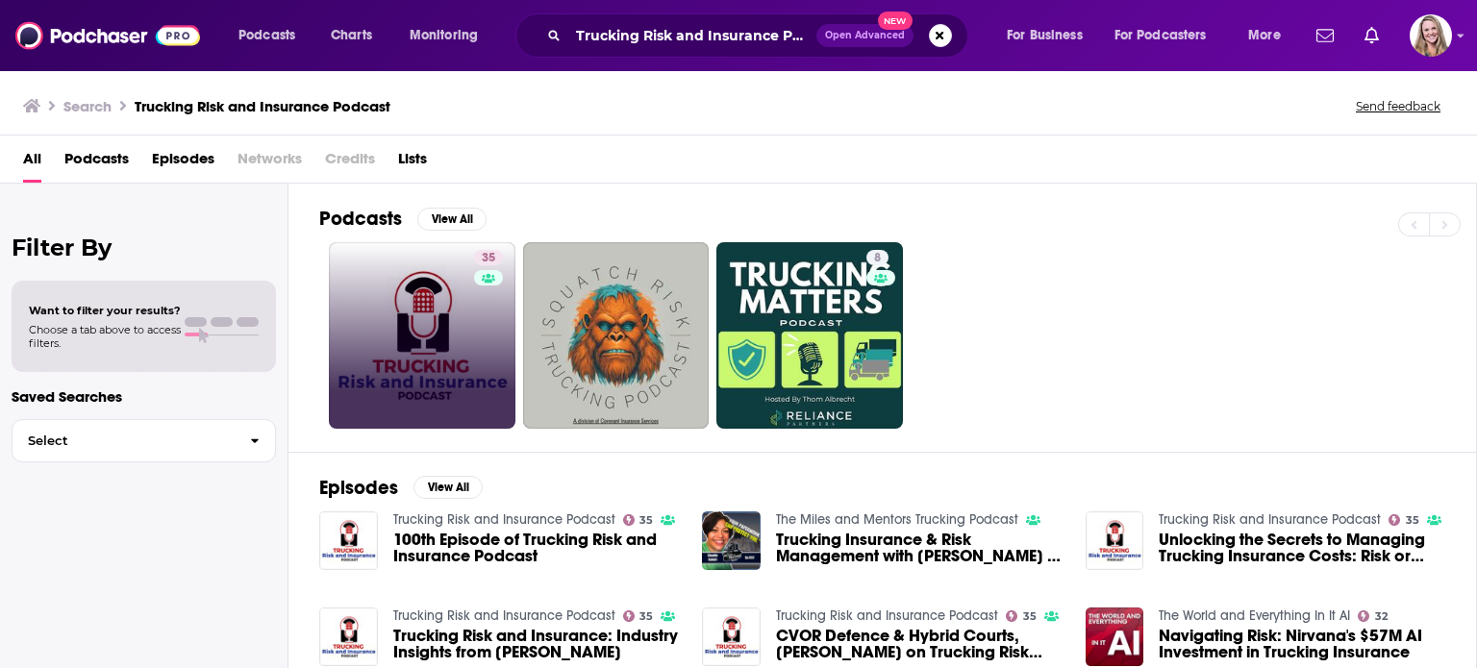  I want to click on span: Charts, so click(351, 36).